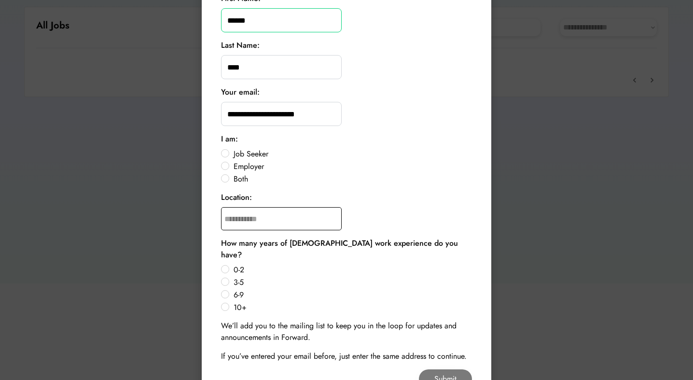 The width and height of the screenshot is (693, 380). Describe the element at coordinates (351, 154) in the screenshot. I see `label: Job Seeker` at that location.